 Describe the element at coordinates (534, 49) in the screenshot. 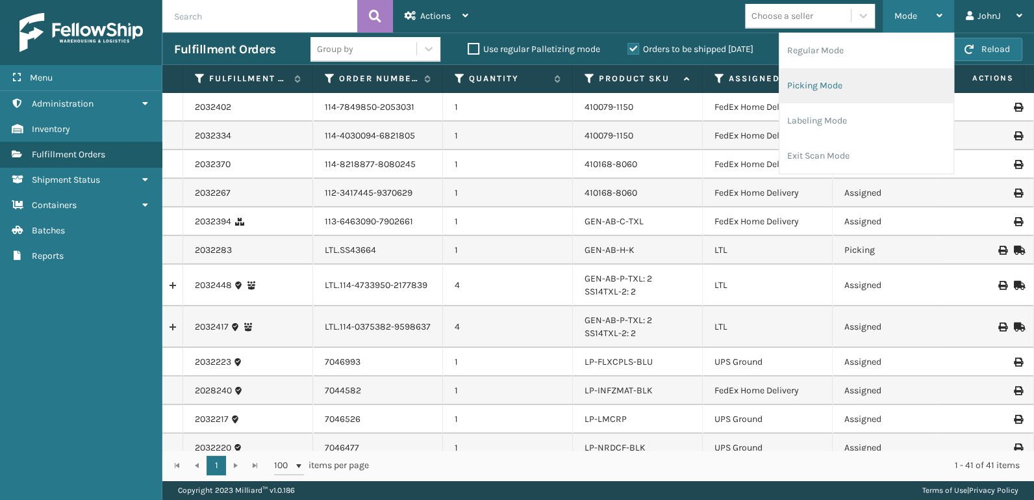

I see `label: Use regular Palletizing mode` at that location.